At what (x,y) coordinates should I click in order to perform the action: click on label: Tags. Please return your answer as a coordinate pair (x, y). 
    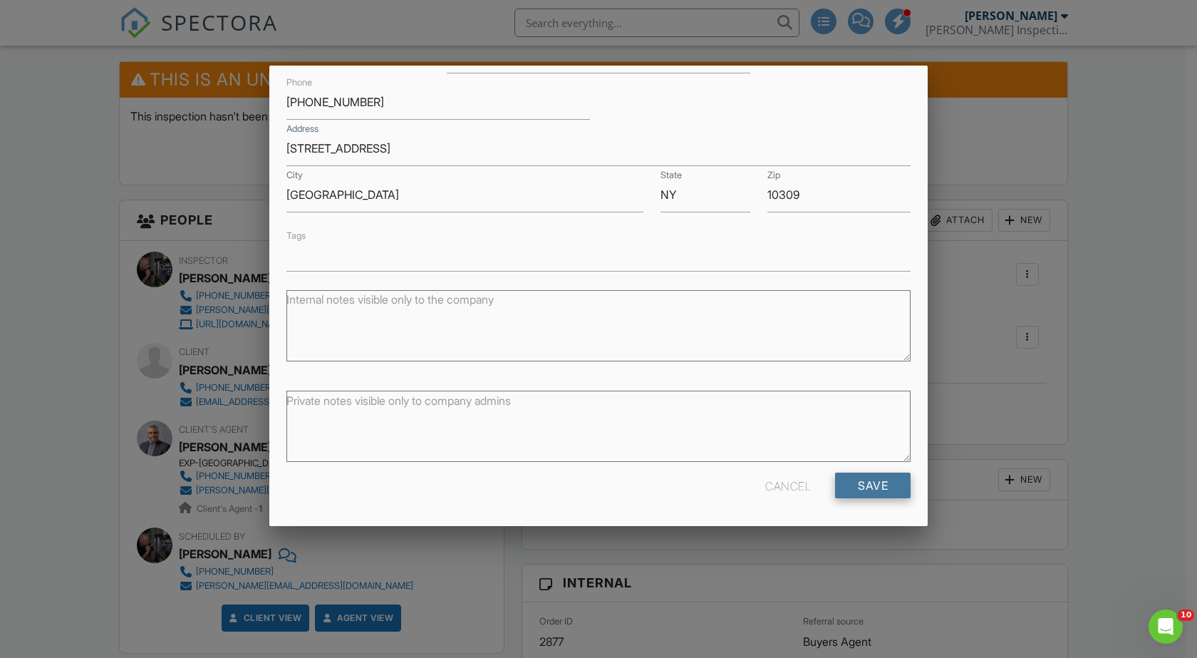
    Looking at the image, I should click on (296, 235).